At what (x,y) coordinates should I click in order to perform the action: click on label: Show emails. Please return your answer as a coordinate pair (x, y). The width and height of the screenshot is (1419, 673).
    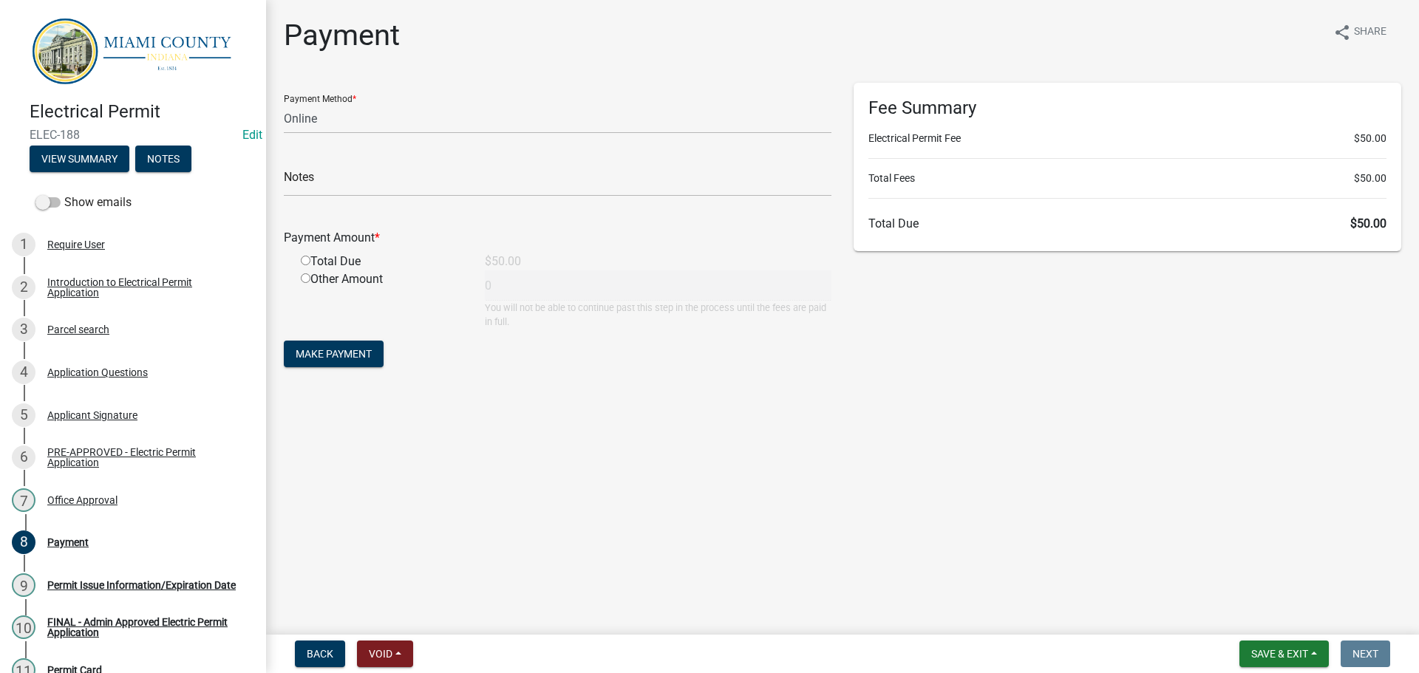
    Looking at the image, I should click on (83, 202).